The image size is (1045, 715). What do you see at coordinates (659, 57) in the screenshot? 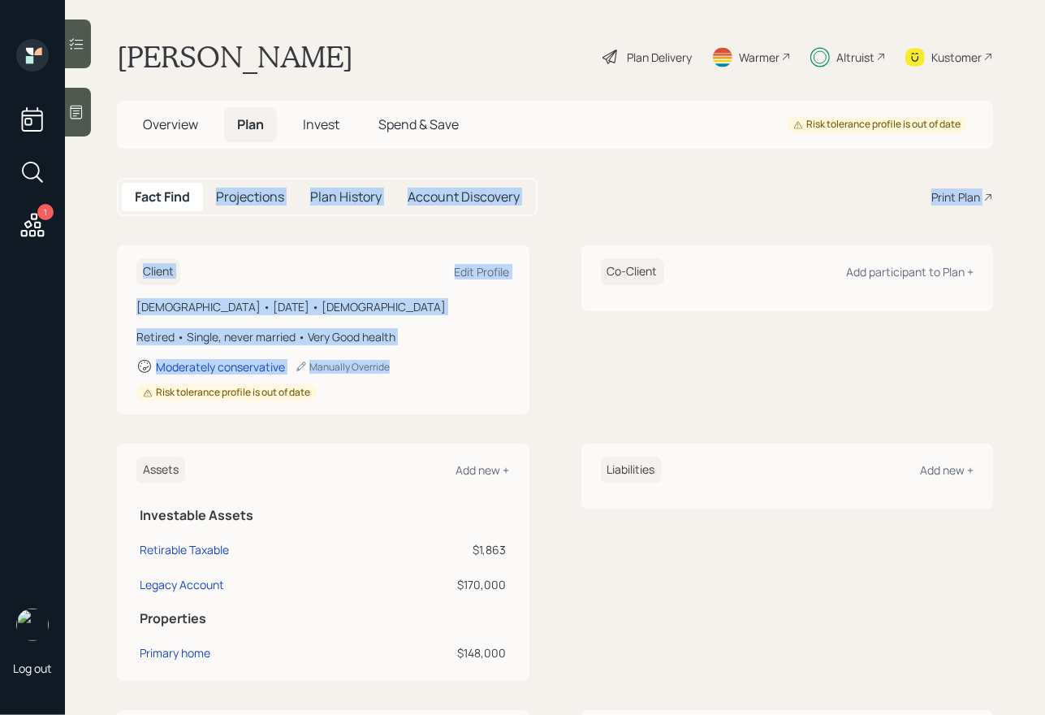
I see `div: Plan Delivery` at bounding box center [659, 57].